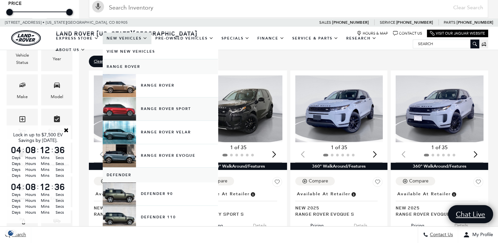 The image size is (498, 243). I want to click on a: Range Rover Evoque, so click(160, 156).